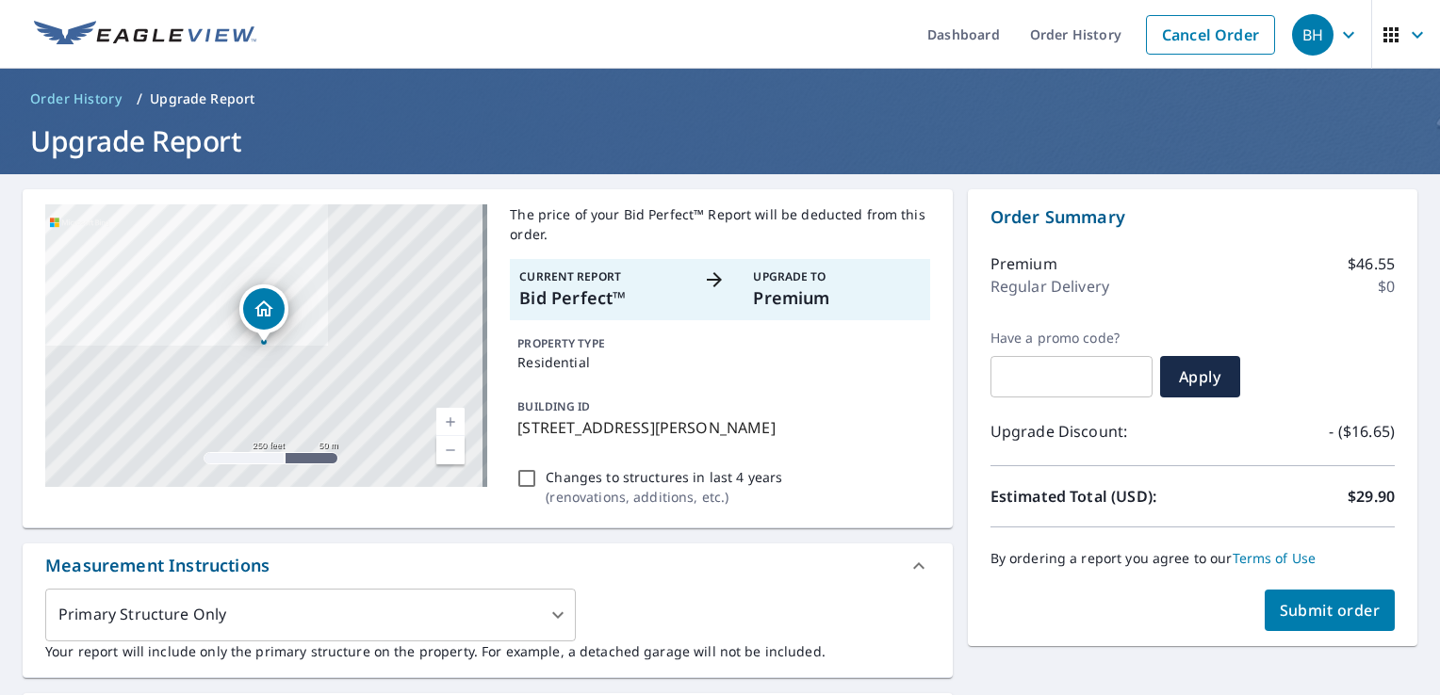 The height and width of the screenshot is (695, 1440). What do you see at coordinates (1199, 377) in the screenshot?
I see `span: Apply` at bounding box center [1199, 377].